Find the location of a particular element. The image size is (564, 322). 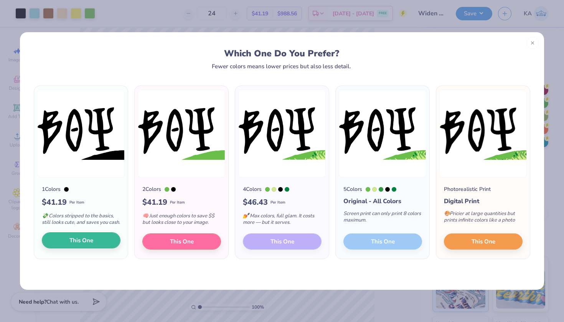

div: Digital Print is located at coordinates (483, 201).